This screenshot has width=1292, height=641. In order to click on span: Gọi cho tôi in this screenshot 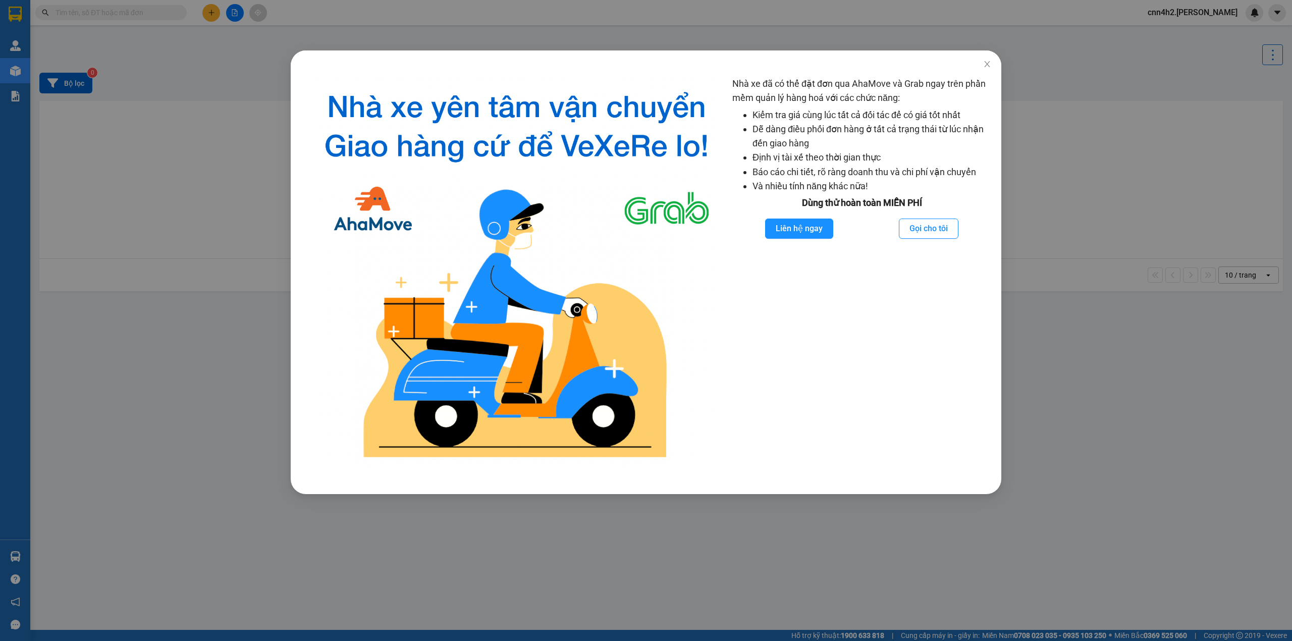, I will do `click(929, 228)`.